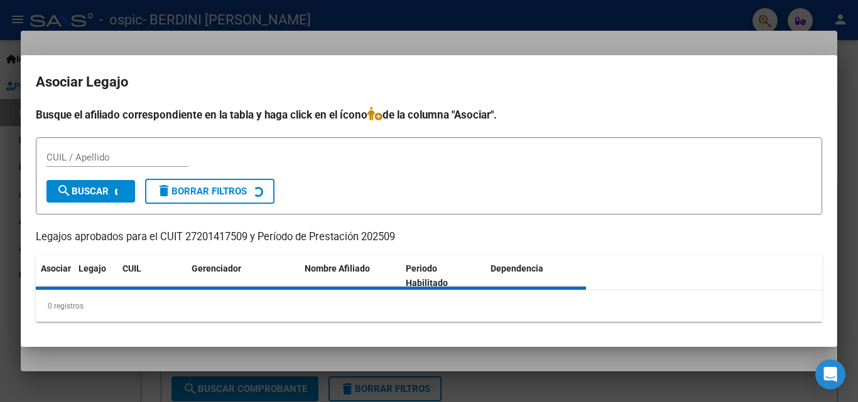 This screenshot has width=858, height=402. What do you see at coordinates (210, 191) in the screenshot?
I see `button: Borrar Filtros` at bounding box center [210, 191].